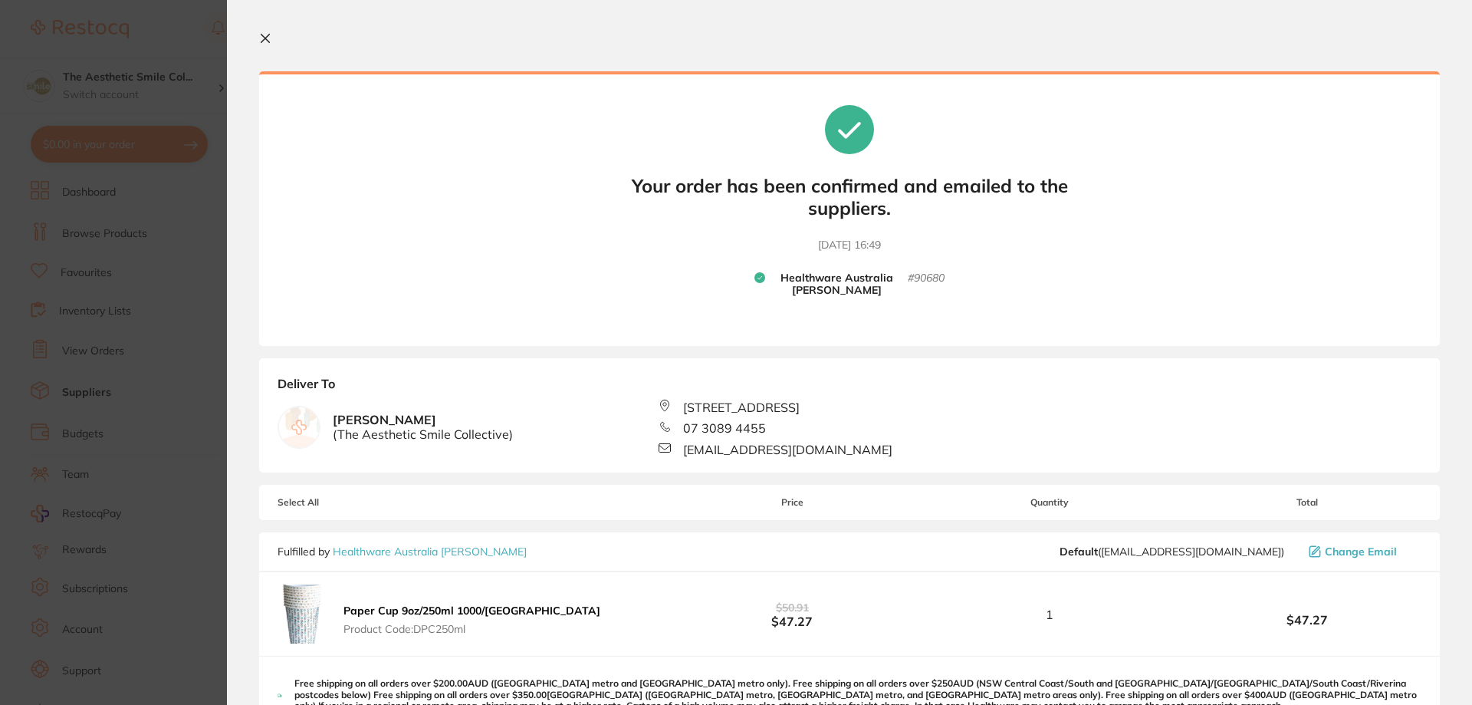 This screenshot has height=705, width=1472. What do you see at coordinates (1050, 502) in the screenshot?
I see `span: Quantity` at bounding box center [1050, 502].